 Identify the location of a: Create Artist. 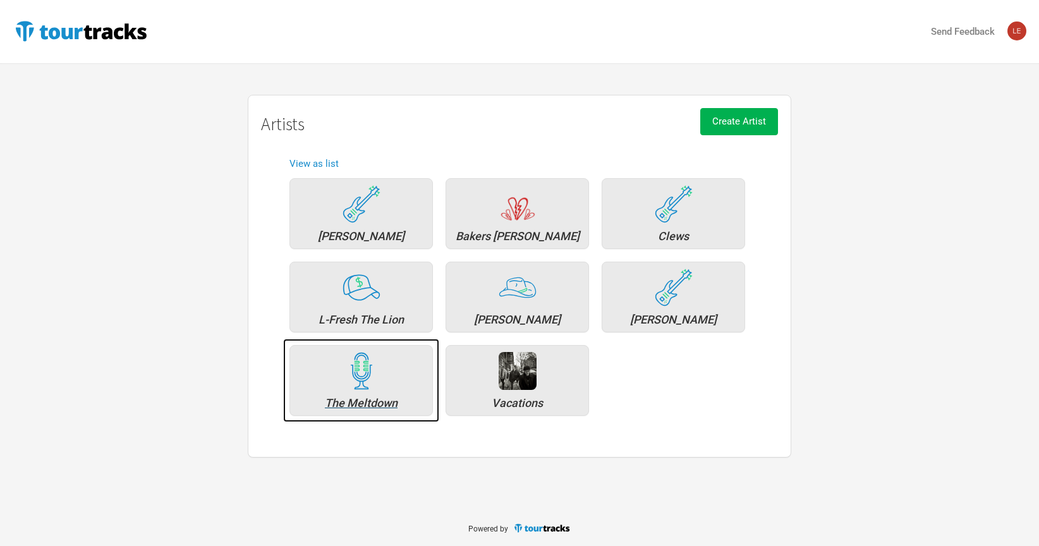
(739, 121).